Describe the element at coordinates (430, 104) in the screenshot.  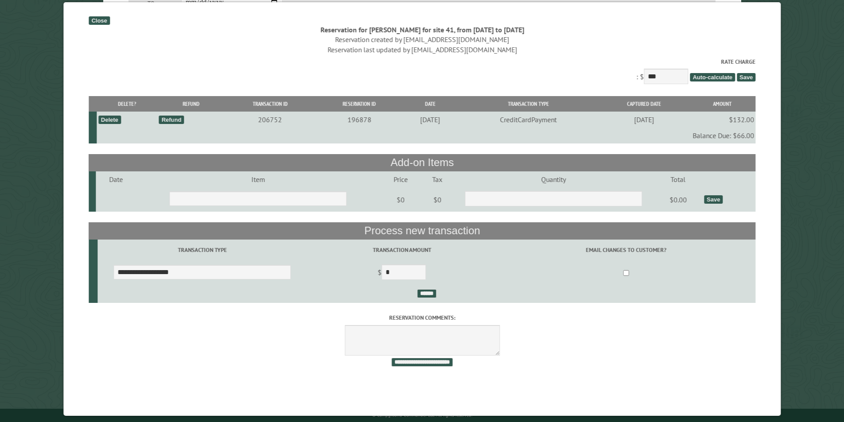
I see `th: Date` at that location.